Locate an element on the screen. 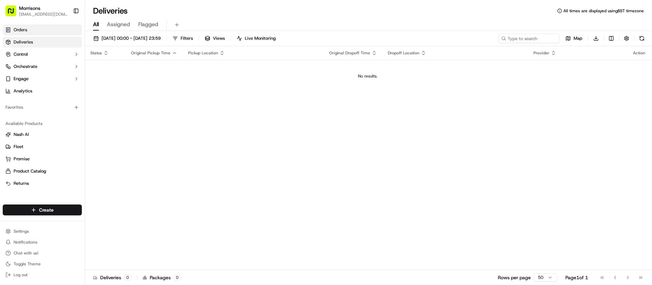 This screenshot has width=652, height=285. button: Returns is located at coordinates (42, 183).